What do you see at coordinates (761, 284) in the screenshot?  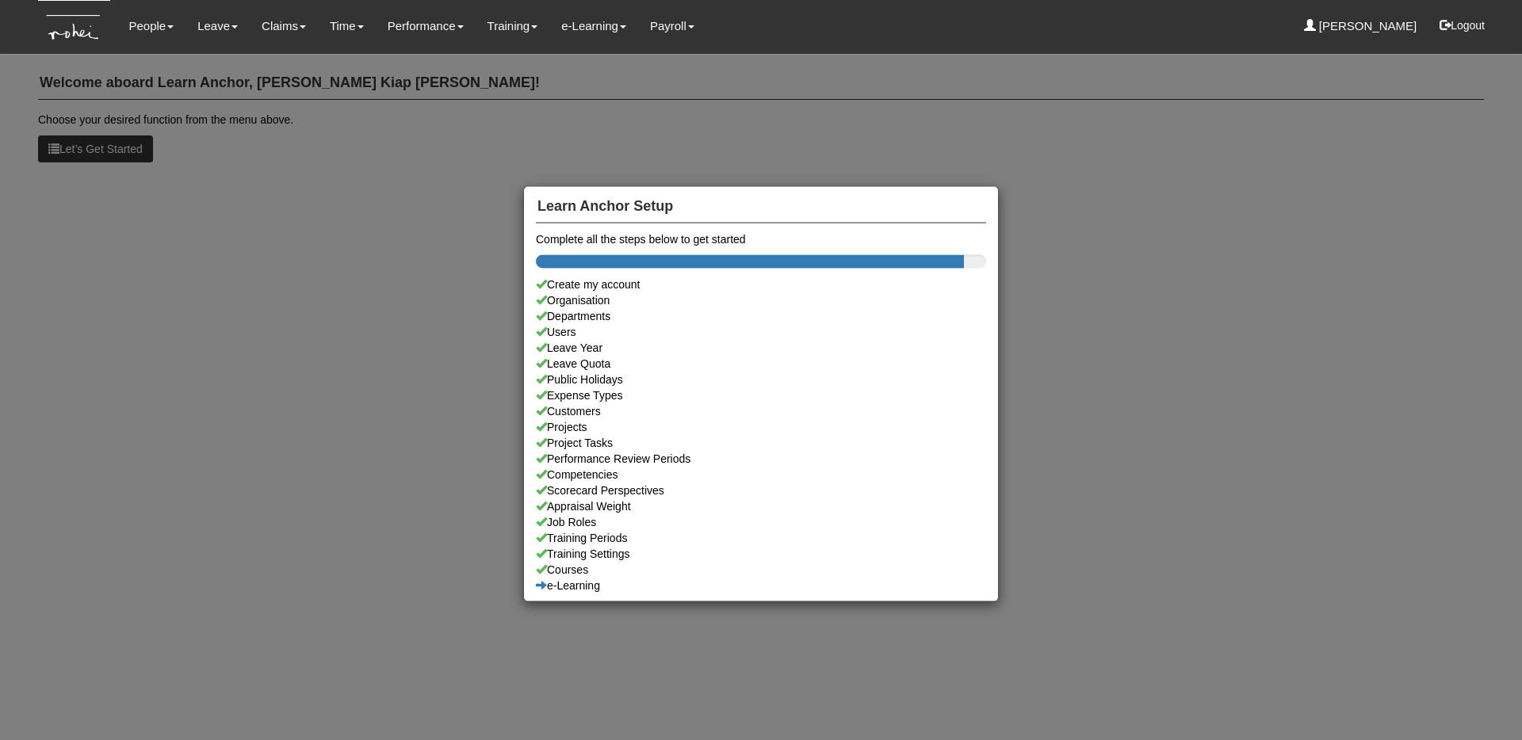 I see `div: Create my account` at bounding box center [761, 284].